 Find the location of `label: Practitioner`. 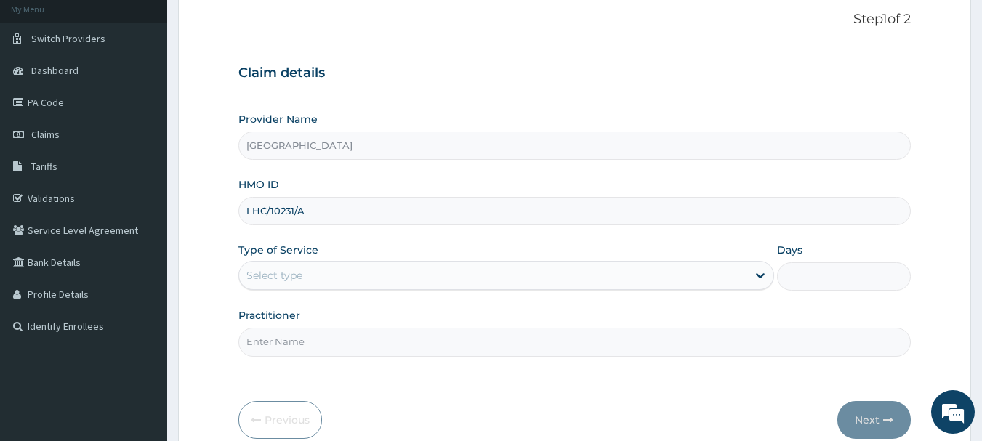

label: Practitioner is located at coordinates (269, 316).